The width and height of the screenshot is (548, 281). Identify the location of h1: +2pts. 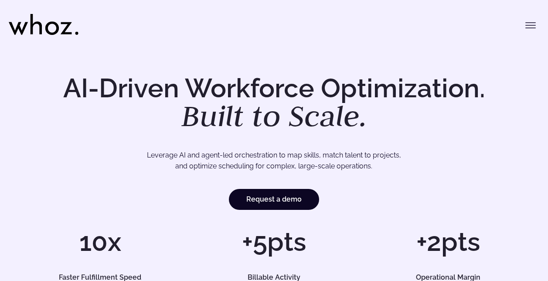
(448, 242).